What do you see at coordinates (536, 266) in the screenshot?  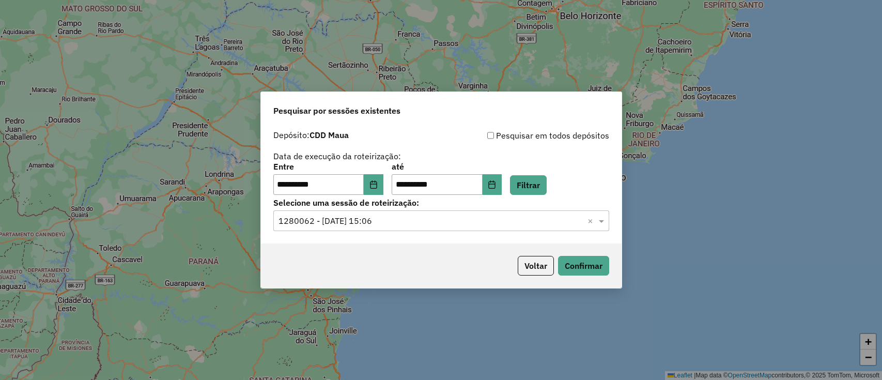 I see `button: Voltar` at bounding box center [536, 266].